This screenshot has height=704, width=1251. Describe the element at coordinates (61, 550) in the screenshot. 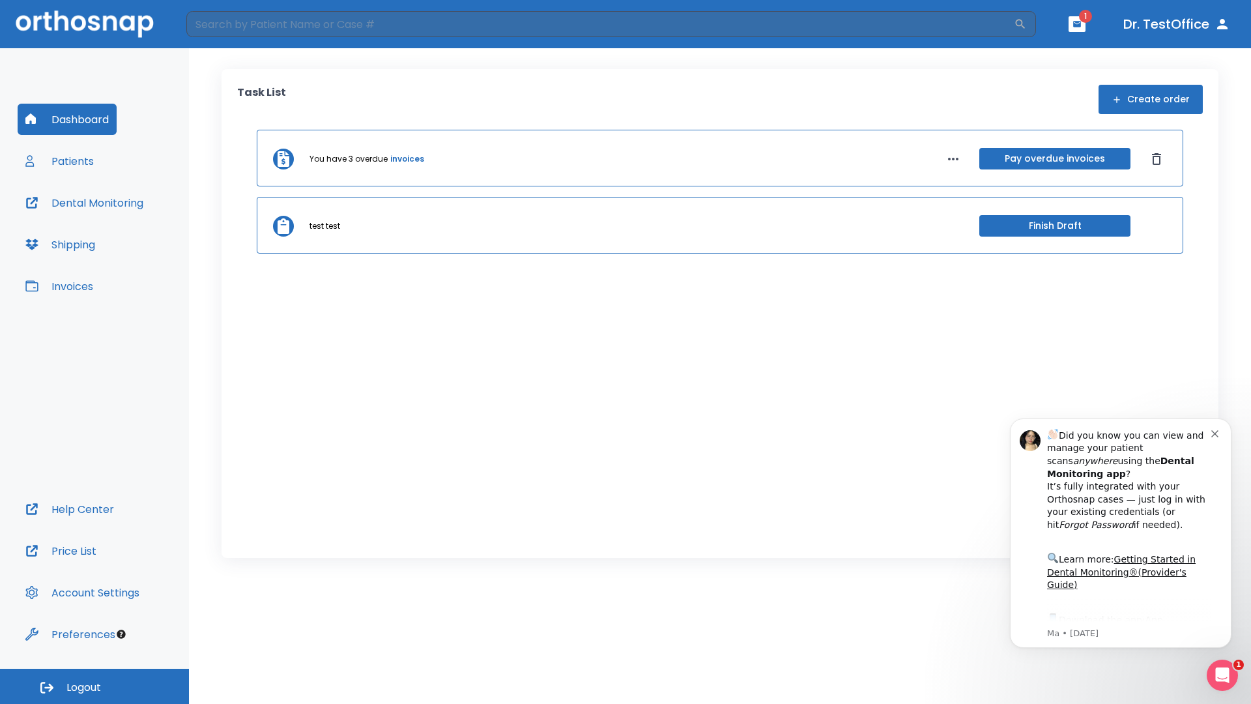

I see `a: Price List` at that location.